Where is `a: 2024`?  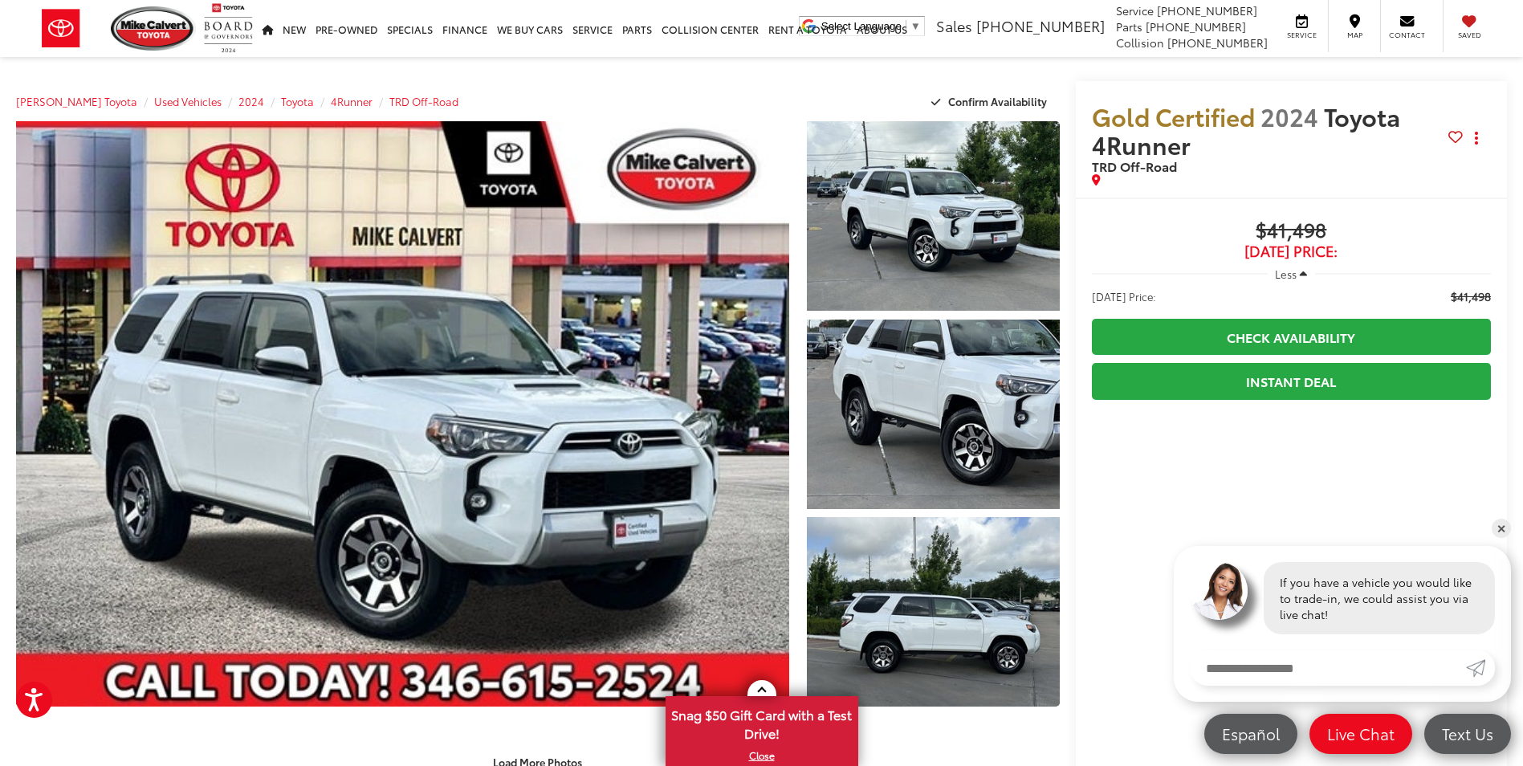
a: 2024 is located at coordinates (251, 101).